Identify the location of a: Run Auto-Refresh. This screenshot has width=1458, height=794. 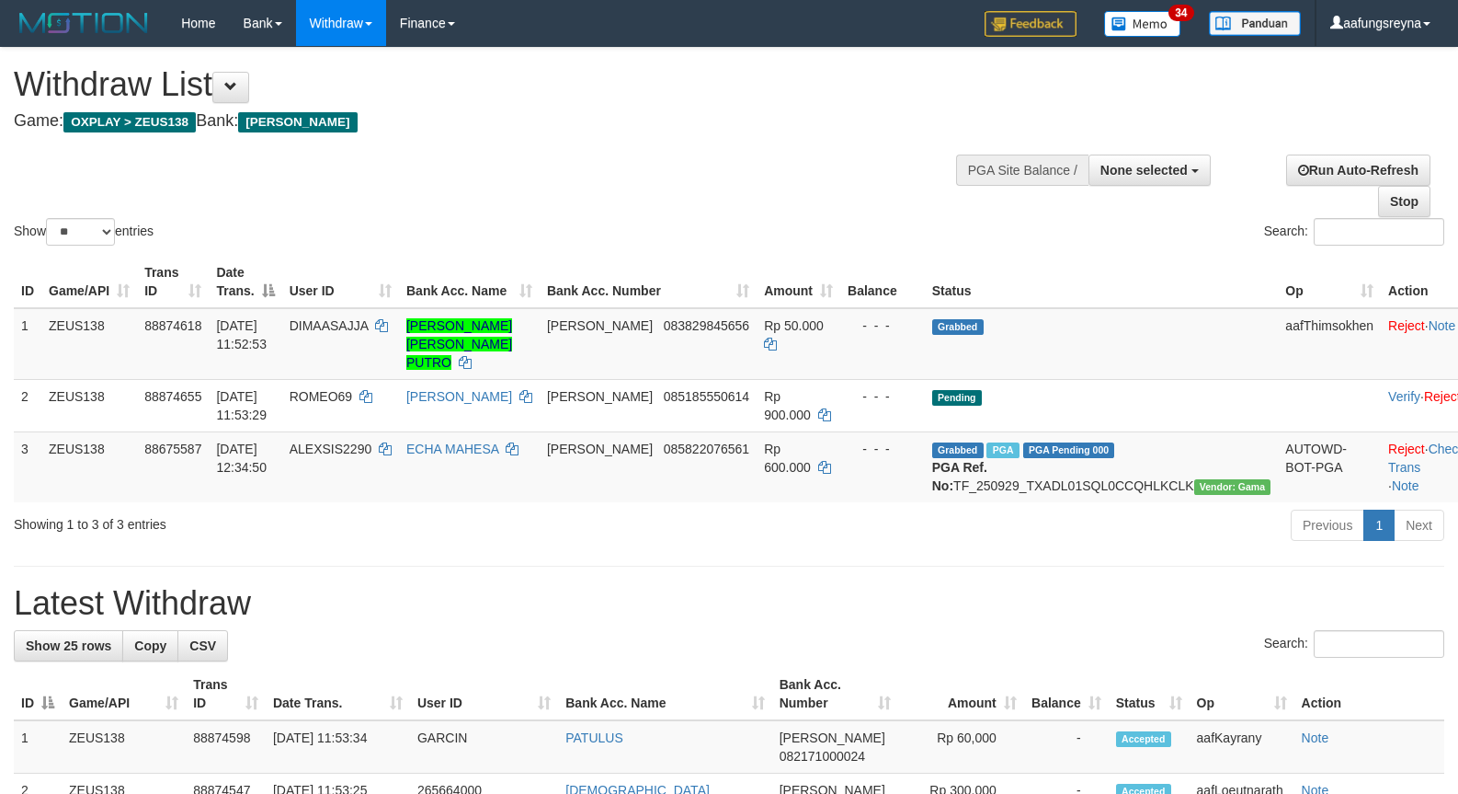
(1358, 170).